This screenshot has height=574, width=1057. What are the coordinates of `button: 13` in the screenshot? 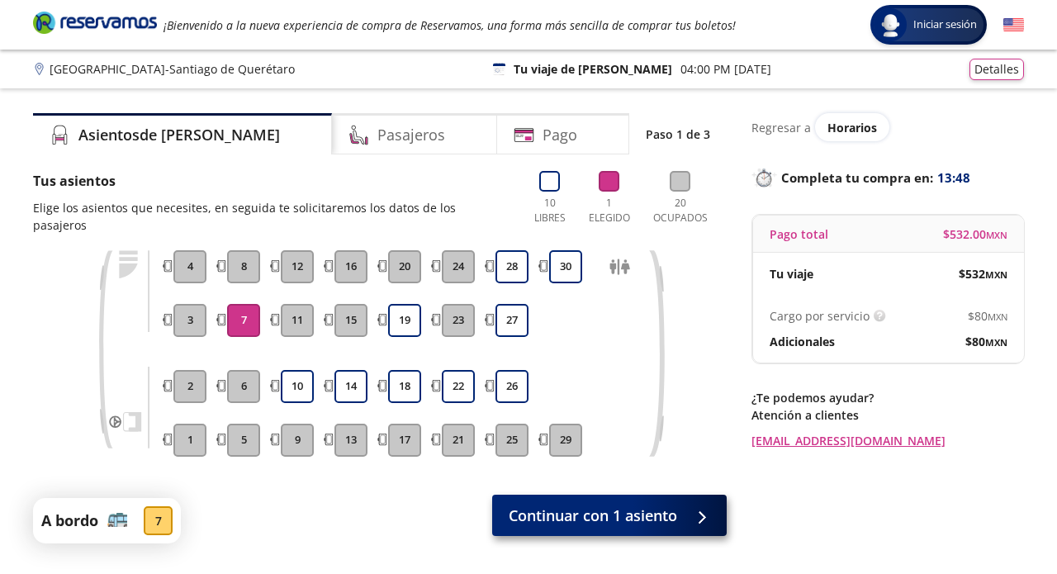 It's located at (351, 440).